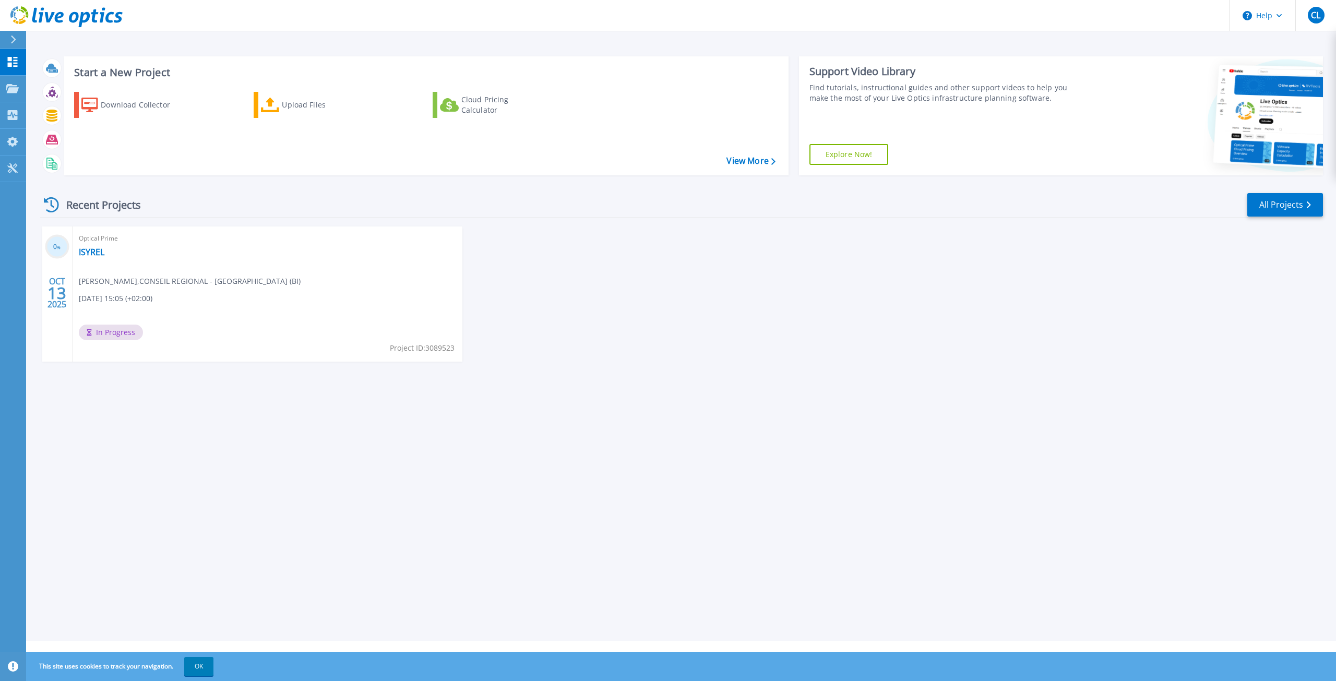  Describe the element at coordinates (944, 93) in the screenshot. I see `div: Find tutorials, instructional guides and other support videos to help you make the most of your L...` at that location.